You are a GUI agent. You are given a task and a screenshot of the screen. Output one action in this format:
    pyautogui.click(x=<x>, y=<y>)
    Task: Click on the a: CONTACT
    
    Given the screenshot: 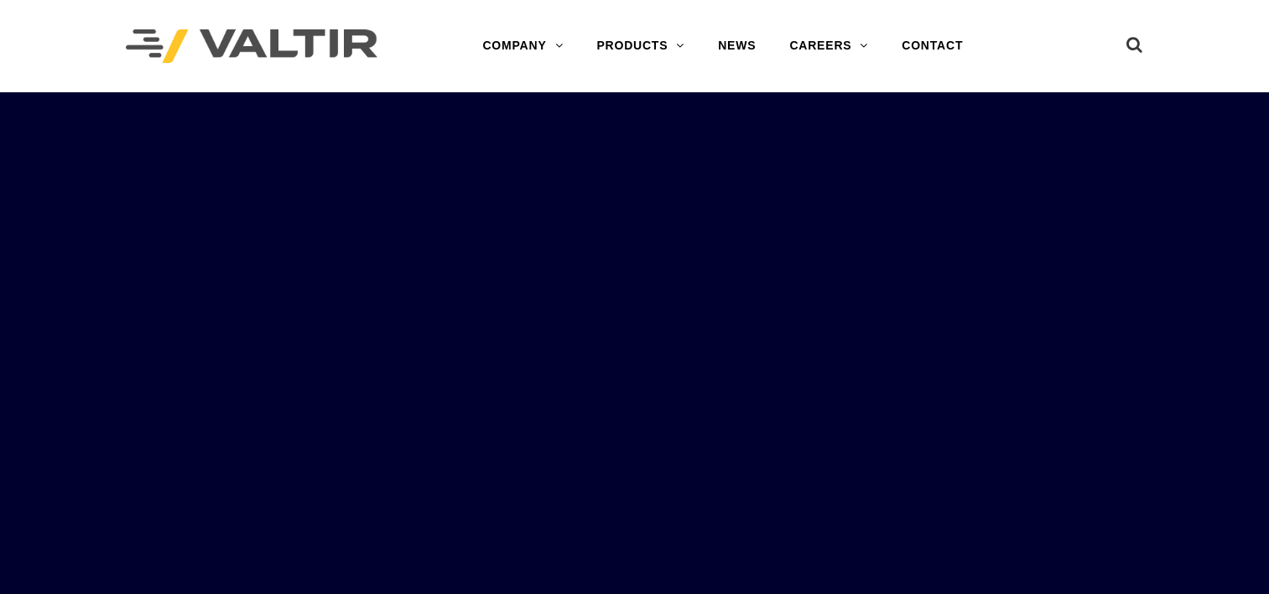 What is the action you would take?
    pyautogui.click(x=932, y=46)
    